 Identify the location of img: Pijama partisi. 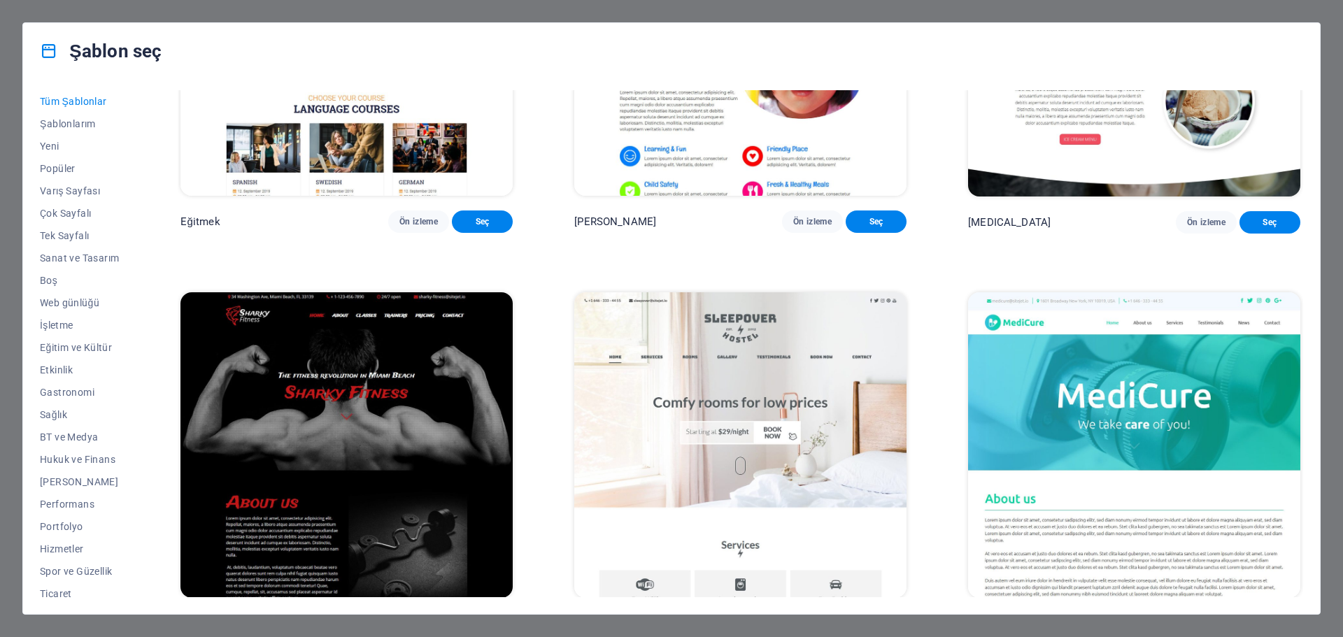
(740, 446).